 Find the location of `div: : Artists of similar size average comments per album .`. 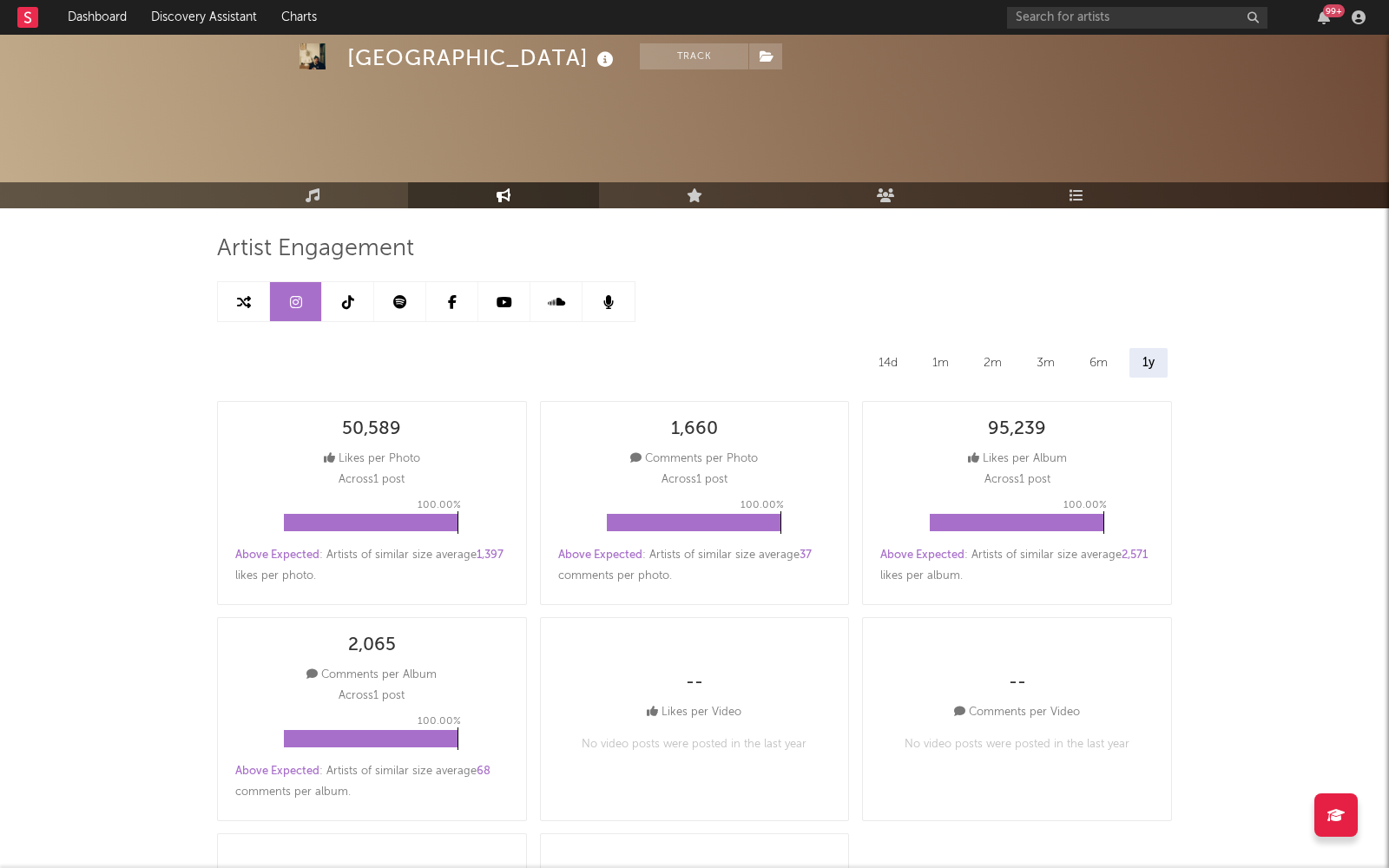

div: : Artists of similar size average comments per album . is located at coordinates (371, 782).